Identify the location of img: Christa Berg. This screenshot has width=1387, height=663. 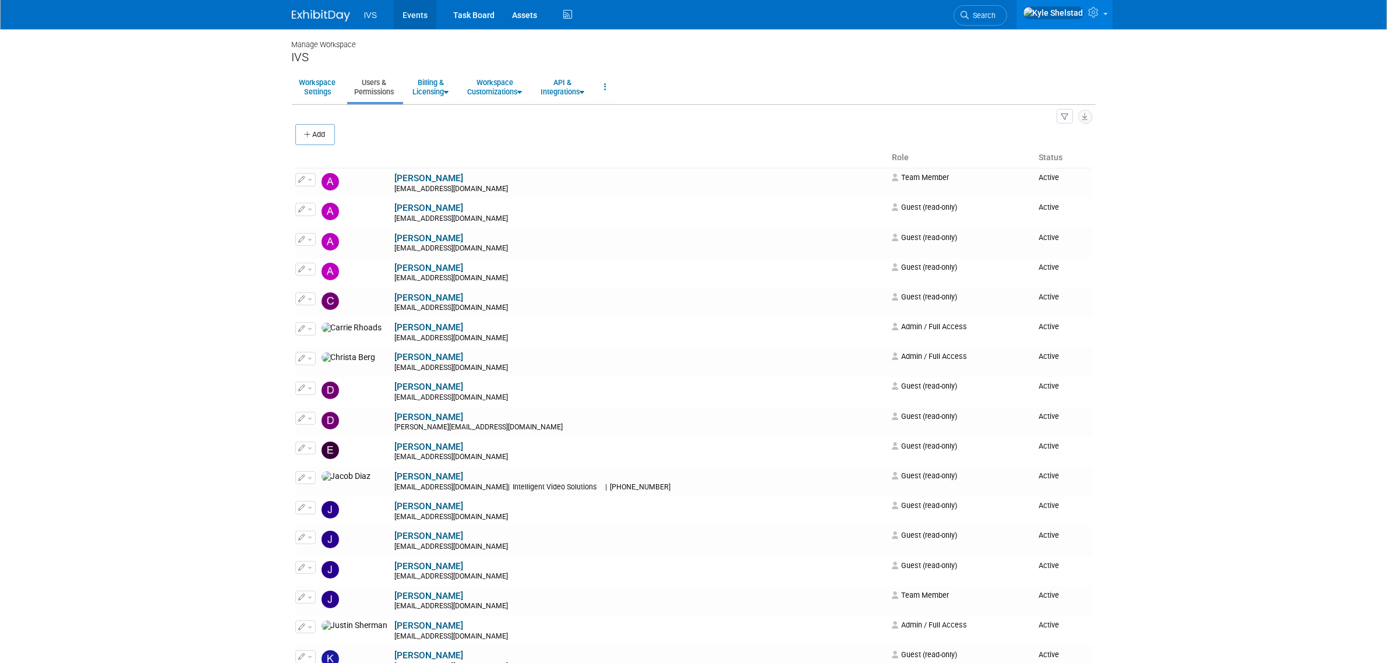
(348, 358).